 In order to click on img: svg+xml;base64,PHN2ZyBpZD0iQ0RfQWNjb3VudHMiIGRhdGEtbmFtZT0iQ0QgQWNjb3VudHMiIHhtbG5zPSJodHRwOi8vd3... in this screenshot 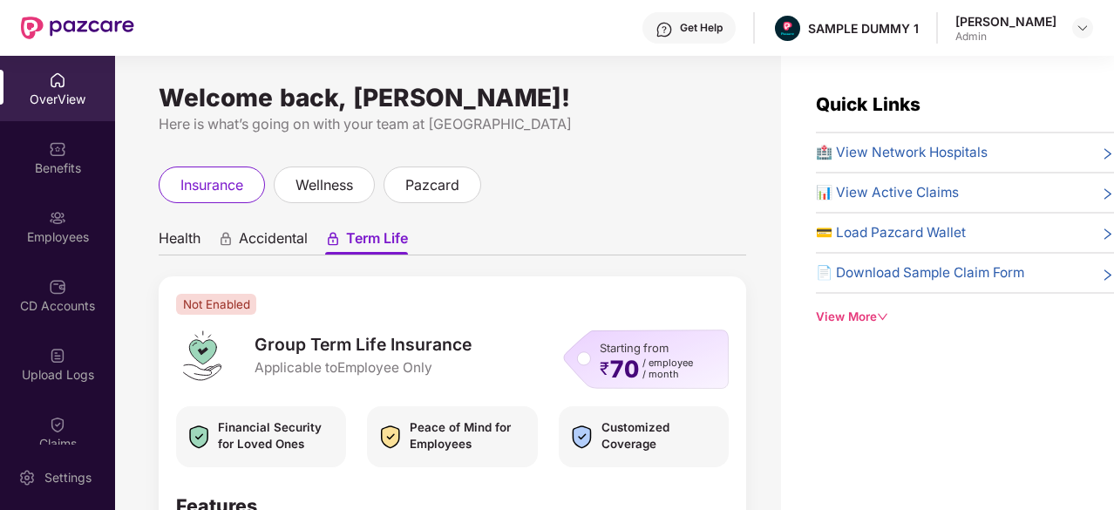, I will do `click(58, 287)`.